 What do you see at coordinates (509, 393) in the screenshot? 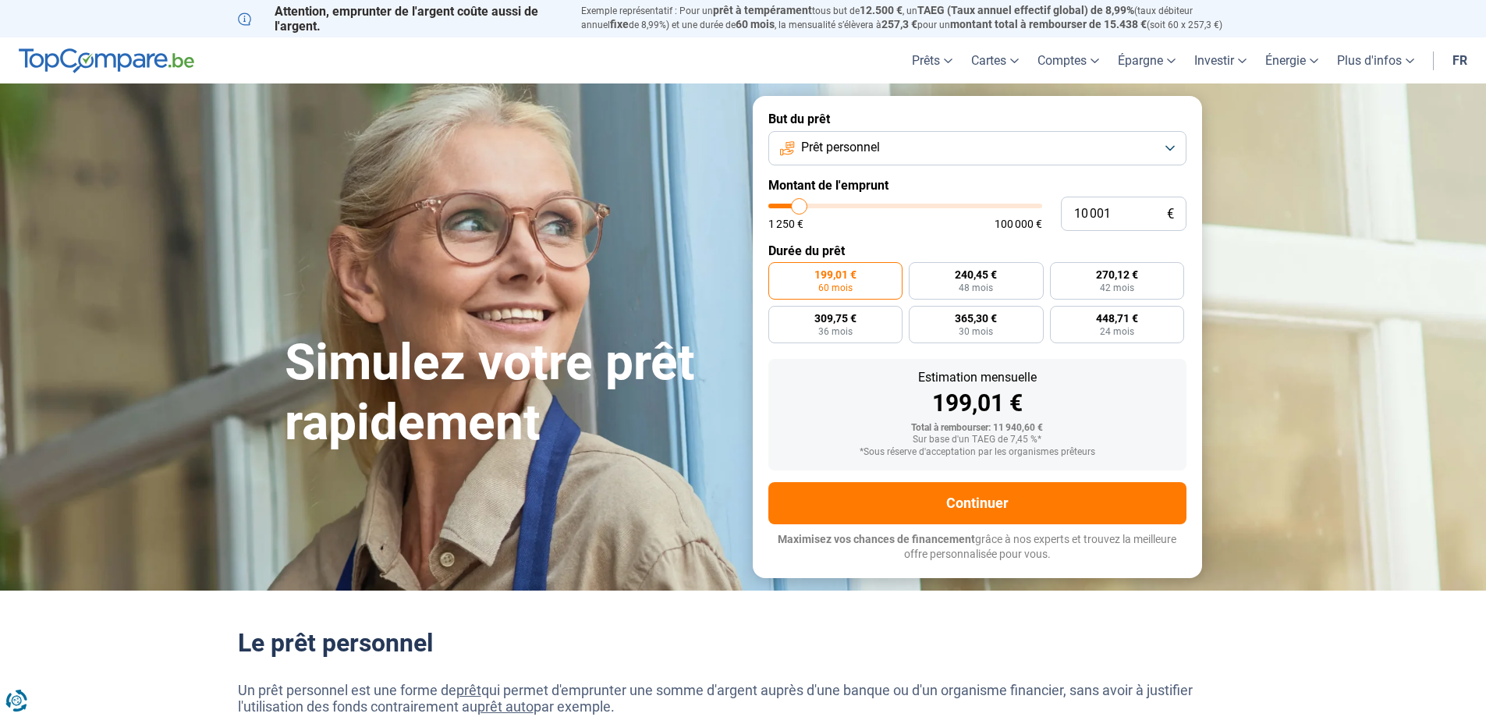
I see `h1: Simulez votre prêt rapidement` at bounding box center [509, 393].